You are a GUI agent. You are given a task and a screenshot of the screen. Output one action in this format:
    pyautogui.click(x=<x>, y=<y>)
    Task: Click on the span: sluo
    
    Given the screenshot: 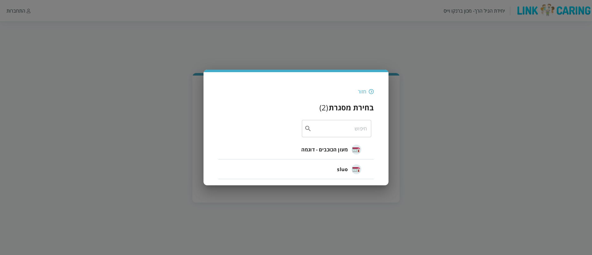 What is the action you would take?
    pyautogui.click(x=342, y=169)
    